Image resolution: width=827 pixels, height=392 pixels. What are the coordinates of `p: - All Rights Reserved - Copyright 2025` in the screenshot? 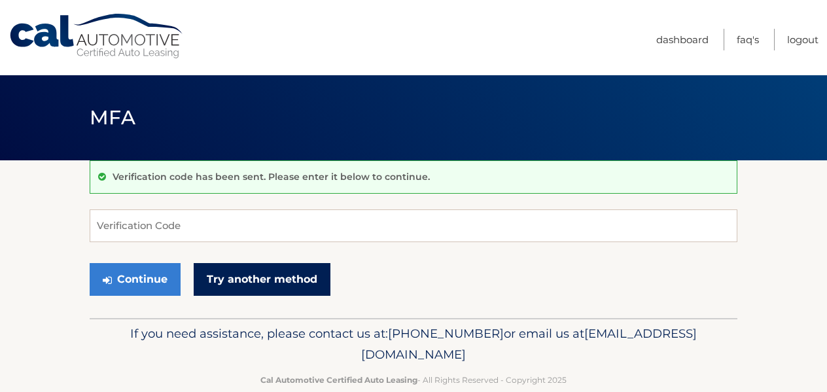 It's located at (414, 380).